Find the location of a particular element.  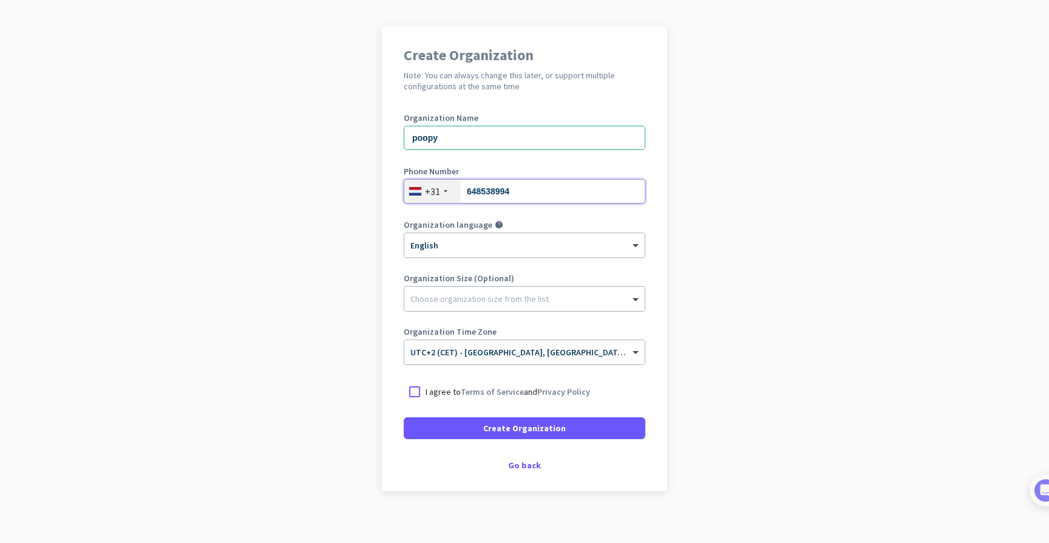

h1: Create Organization is located at coordinates (525, 55).